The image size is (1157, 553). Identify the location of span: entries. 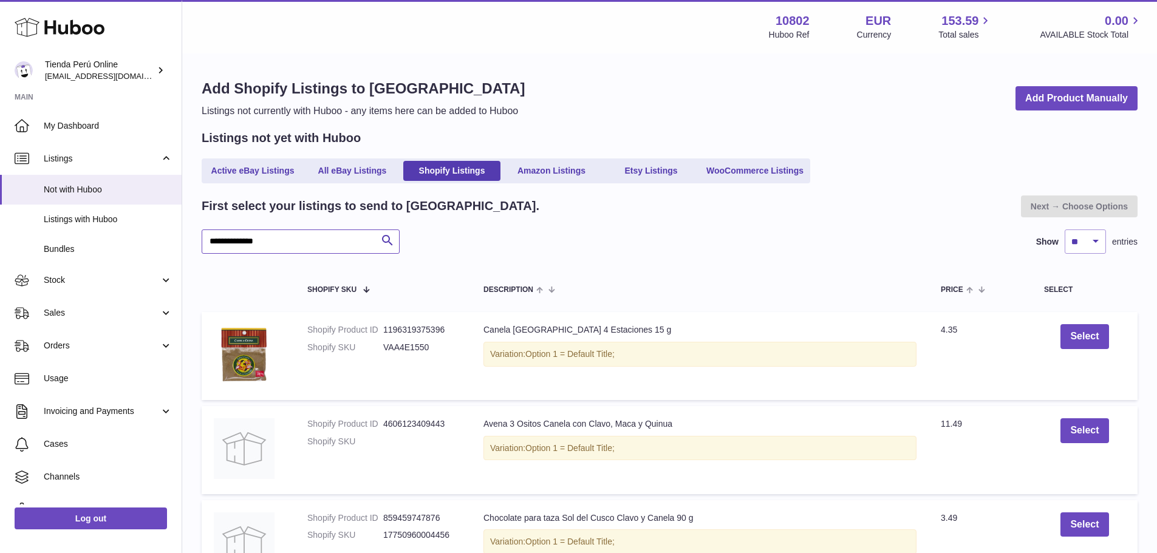
(1125, 242).